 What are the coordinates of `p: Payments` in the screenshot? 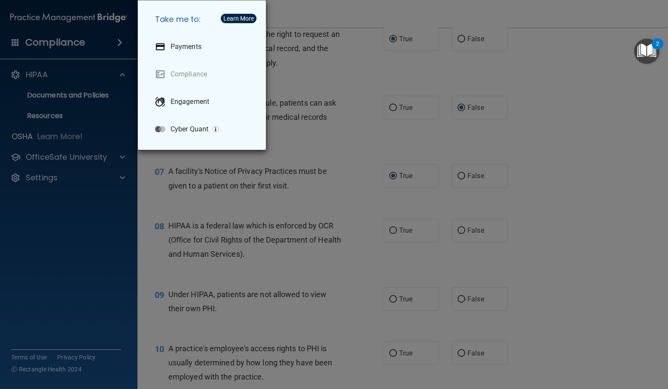 It's located at (186, 47).